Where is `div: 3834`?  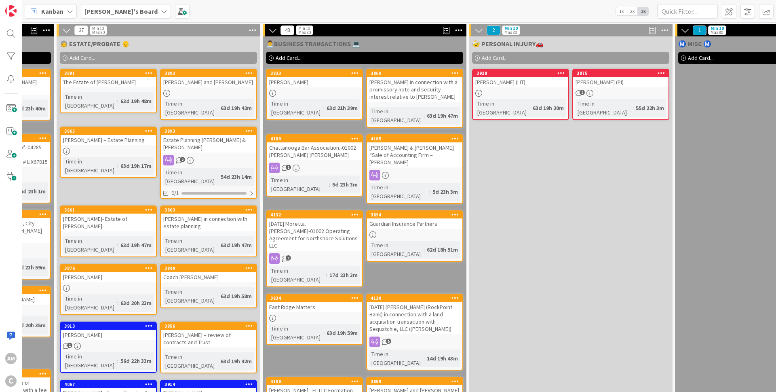
div: 3834 is located at coordinates (316, 298).